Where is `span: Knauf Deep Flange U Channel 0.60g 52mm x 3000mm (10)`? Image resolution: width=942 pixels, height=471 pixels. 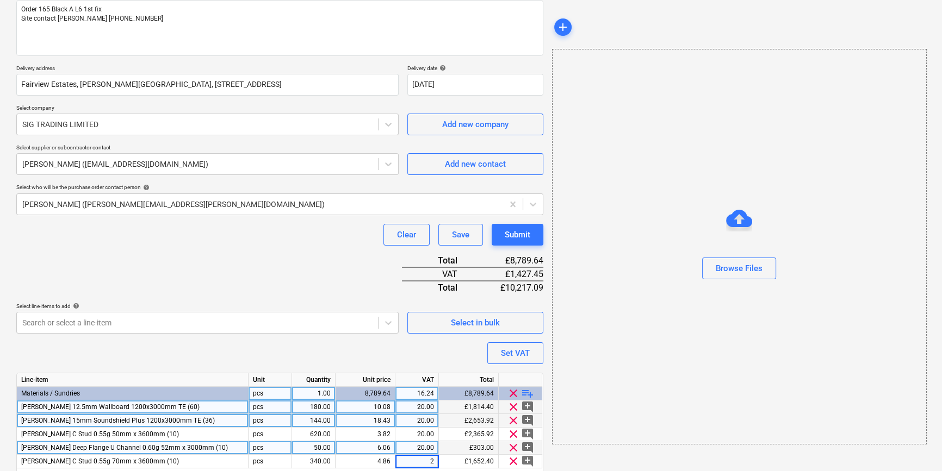 span: Knauf Deep Flange U Channel 0.60g 52mm x 3000mm (10) is located at coordinates (124, 448).